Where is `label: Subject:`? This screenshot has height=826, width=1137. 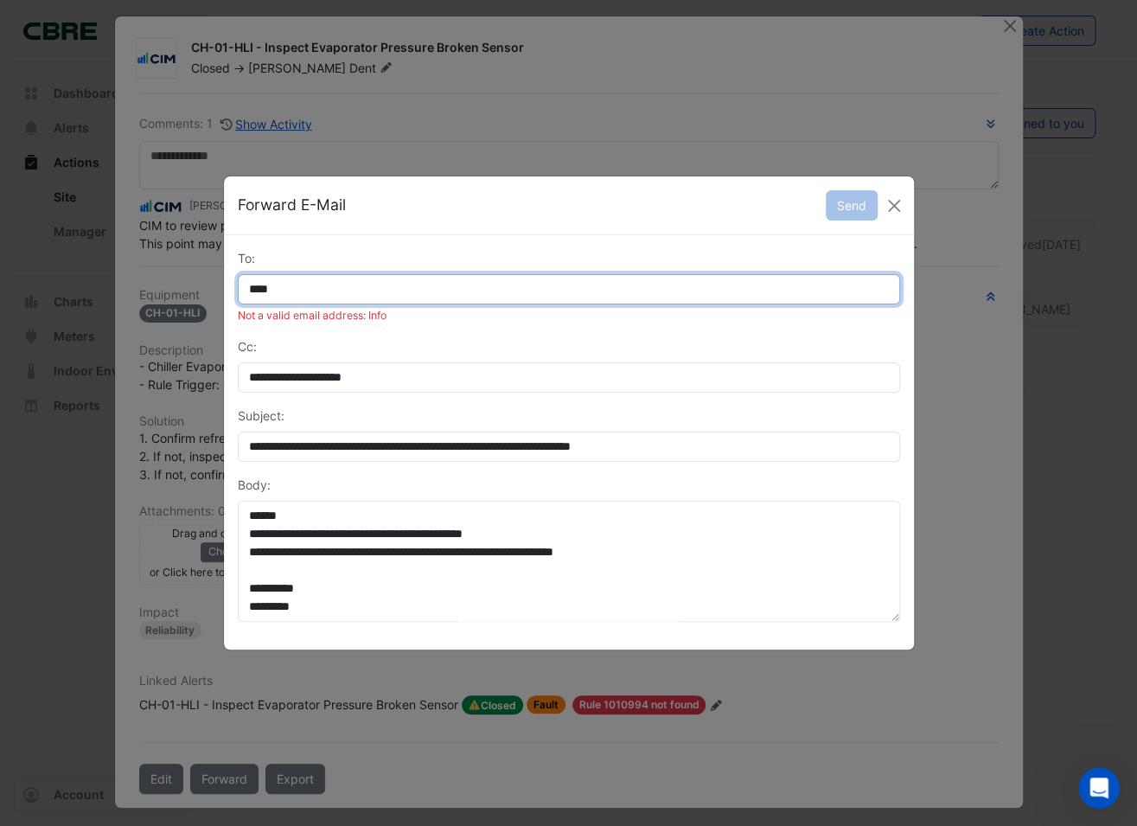
label: Subject: is located at coordinates (261, 415).